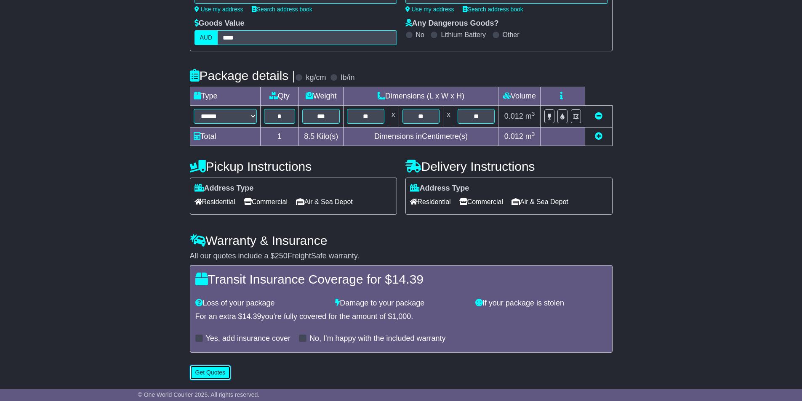 The image size is (802, 401). I want to click on a: Add new item, so click(599, 136).